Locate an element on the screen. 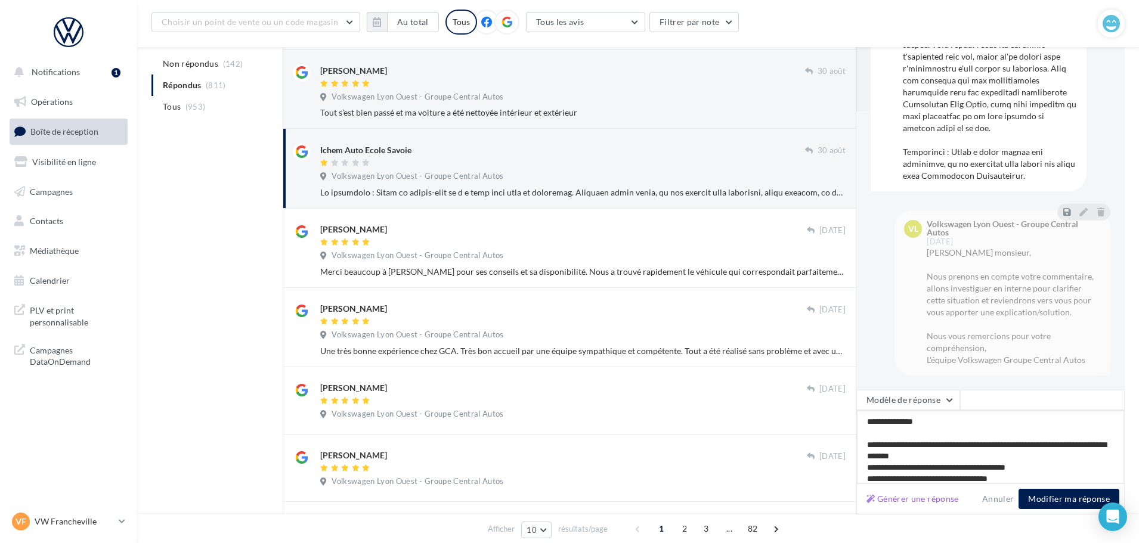  span: 10 is located at coordinates (531, 530).